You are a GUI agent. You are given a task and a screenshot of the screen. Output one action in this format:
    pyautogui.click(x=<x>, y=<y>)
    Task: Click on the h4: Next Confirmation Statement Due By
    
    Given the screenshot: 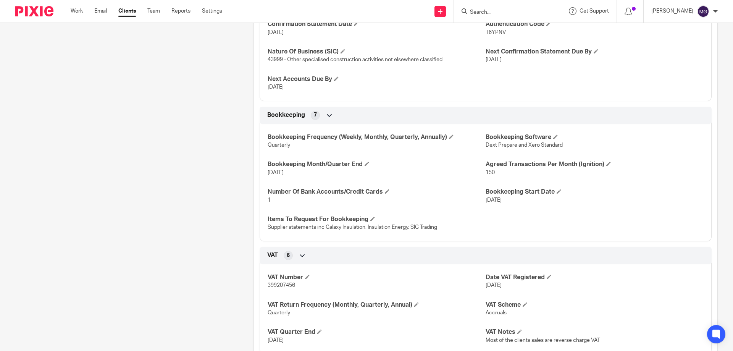 What is the action you would take?
    pyautogui.click(x=595, y=52)
    